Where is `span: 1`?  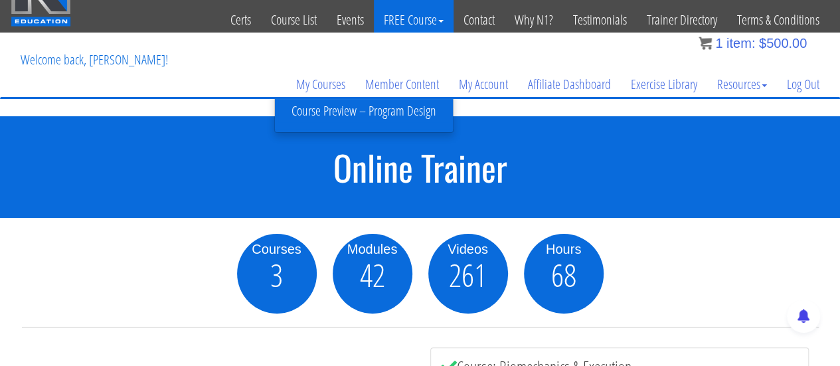
span: 1 is located at coordinates (719, 43).